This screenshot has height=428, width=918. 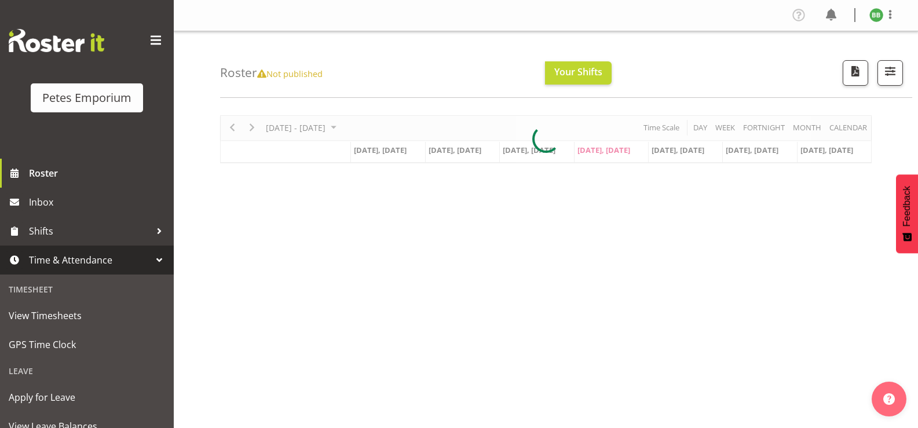 I want to click on span: Your Shifts, so click(x=578, y=72).